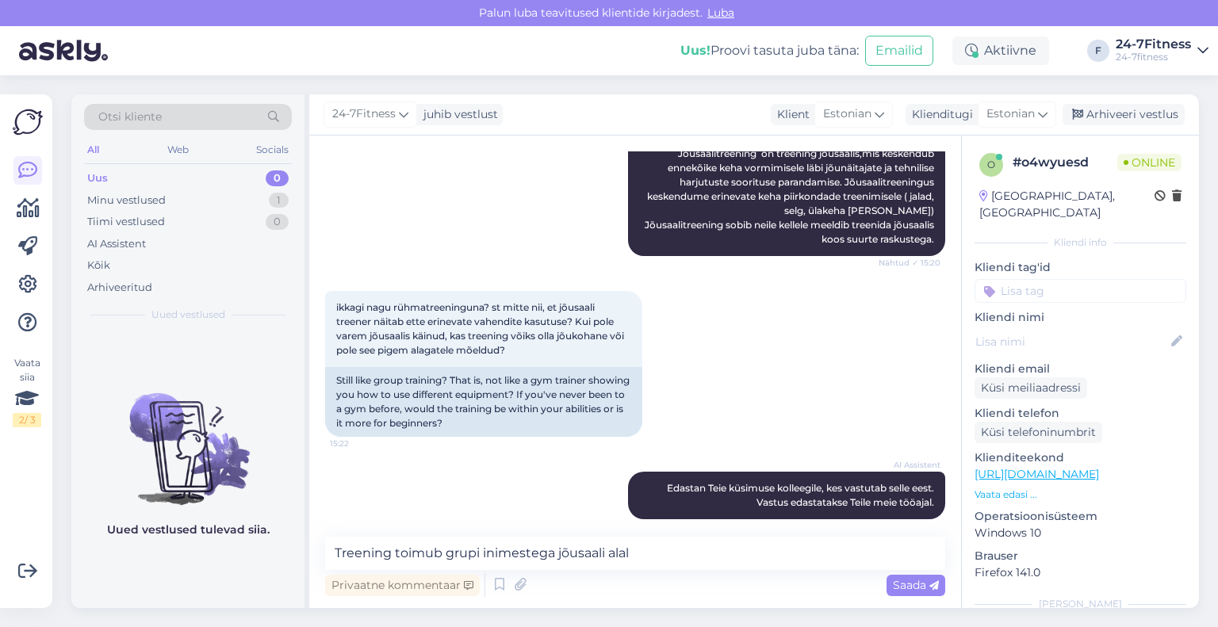 Image resolution: width=1218 pixels, height=627 pixels. Describe the element at coordinates (1080, 317) in the screenshot. I see `p: Kliendi nimi` at that location.